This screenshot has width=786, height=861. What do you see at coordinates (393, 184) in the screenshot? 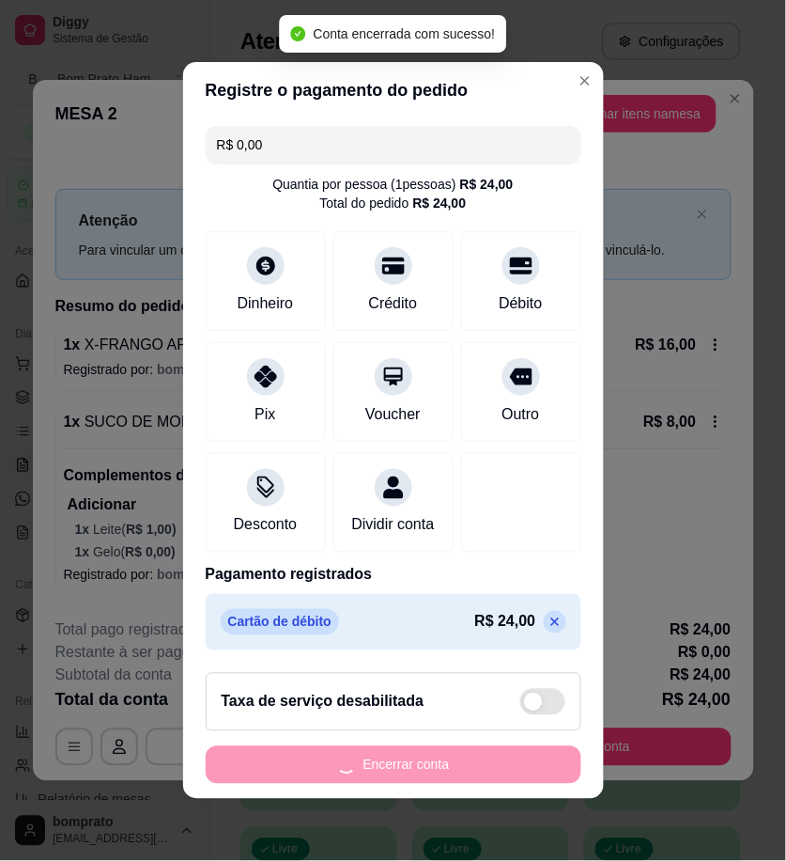
I see `div: Quantia por pessoa ( 1 pessoas)` at bounding box center [393, 184].